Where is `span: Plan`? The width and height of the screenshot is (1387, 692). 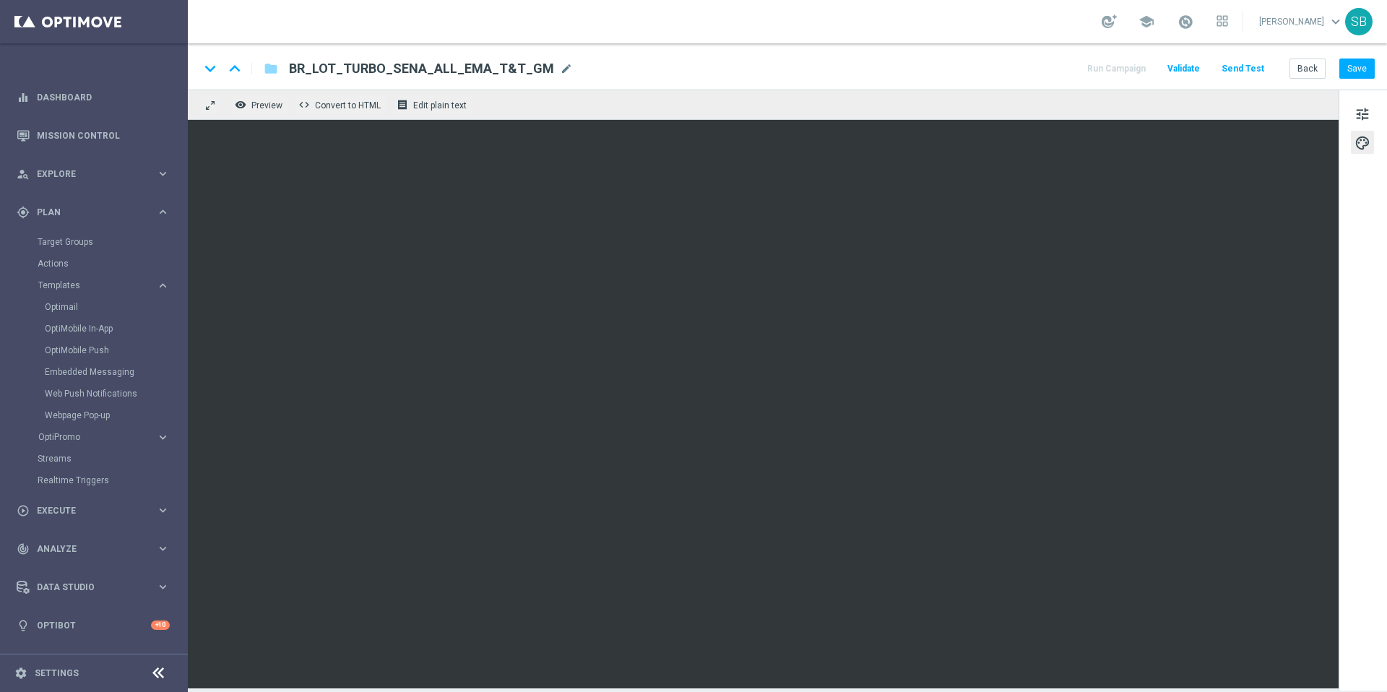
span: Plan is located at coordinates (96, 212).